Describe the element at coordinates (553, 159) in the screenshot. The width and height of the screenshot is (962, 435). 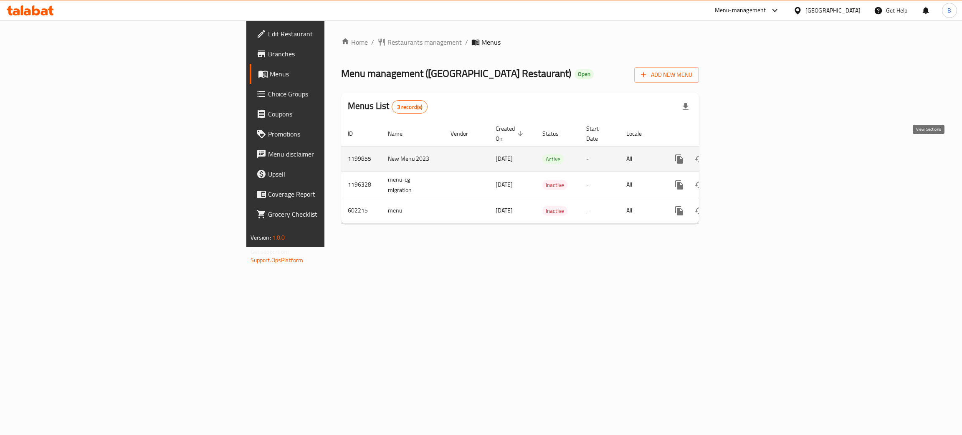
I see `div: Active` at that location.